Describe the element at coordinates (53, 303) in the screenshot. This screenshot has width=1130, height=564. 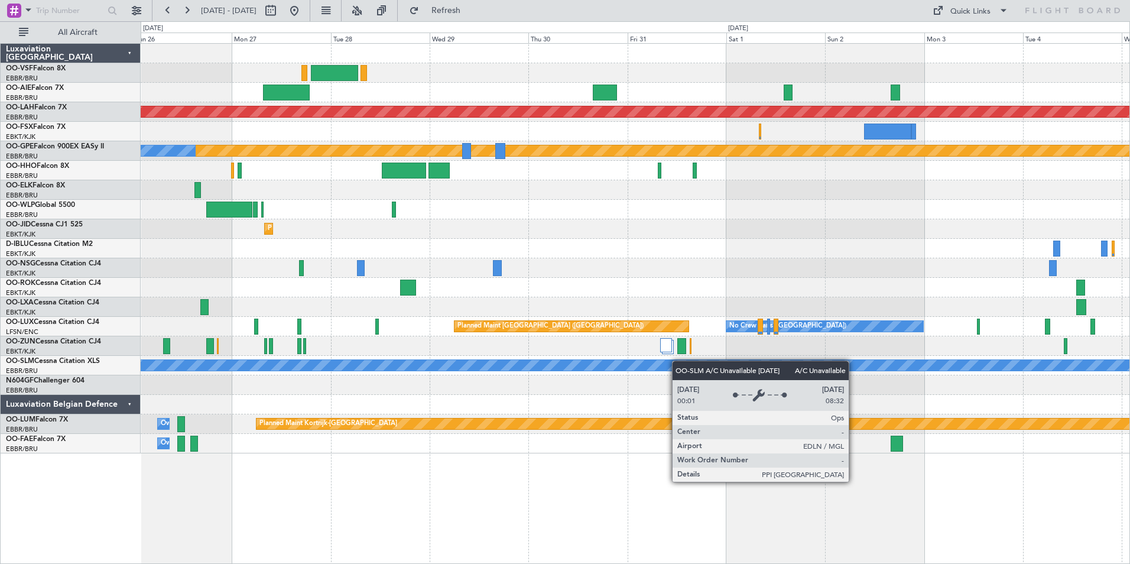
I see `a: OO-LXACessna Citation CJ4` at that location.